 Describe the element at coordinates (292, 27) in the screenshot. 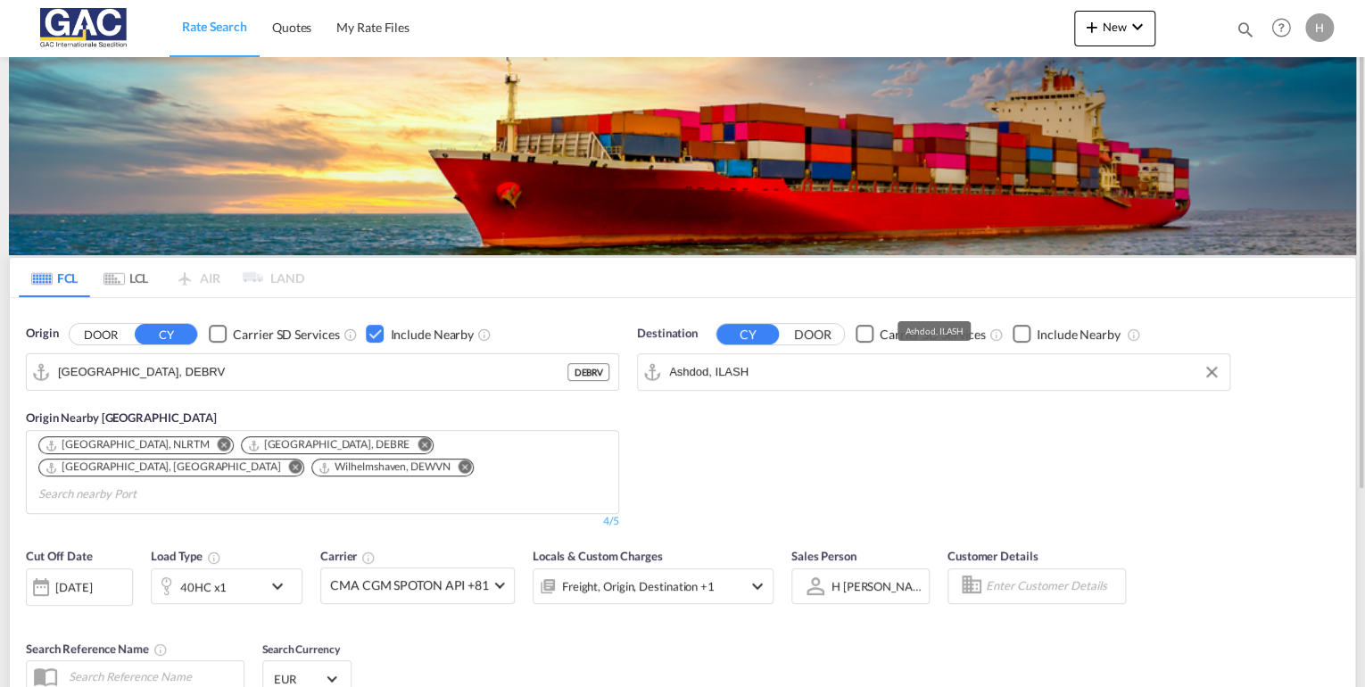

I see `span: Quotes` at that location.